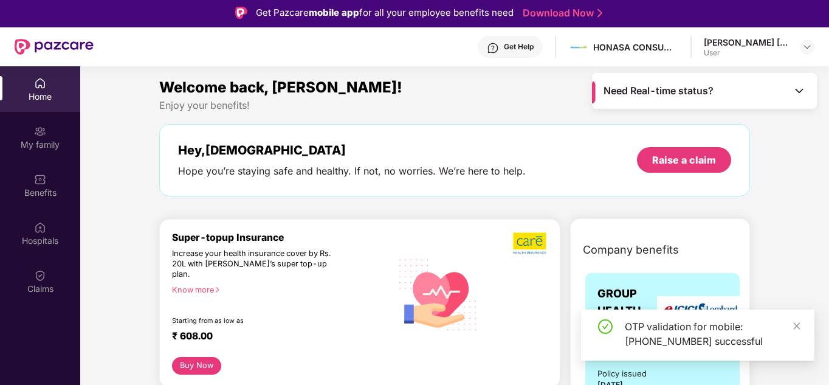 This screenshot has height=385, width=829. What do you see at coordinates (636, 47) in the screenshot?
I see `div: HONASA CONSUMER LIMITED` at bounding box center [636, 47].